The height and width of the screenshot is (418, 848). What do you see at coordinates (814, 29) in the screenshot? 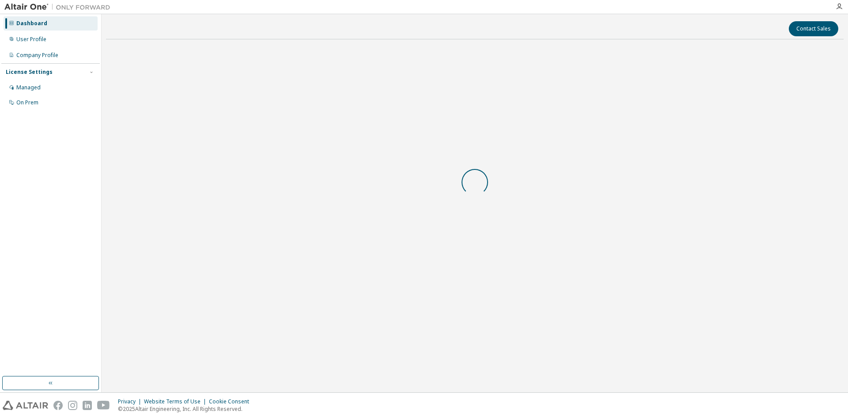
I see `button: Contact Sales` at bounding box center [814, 29].